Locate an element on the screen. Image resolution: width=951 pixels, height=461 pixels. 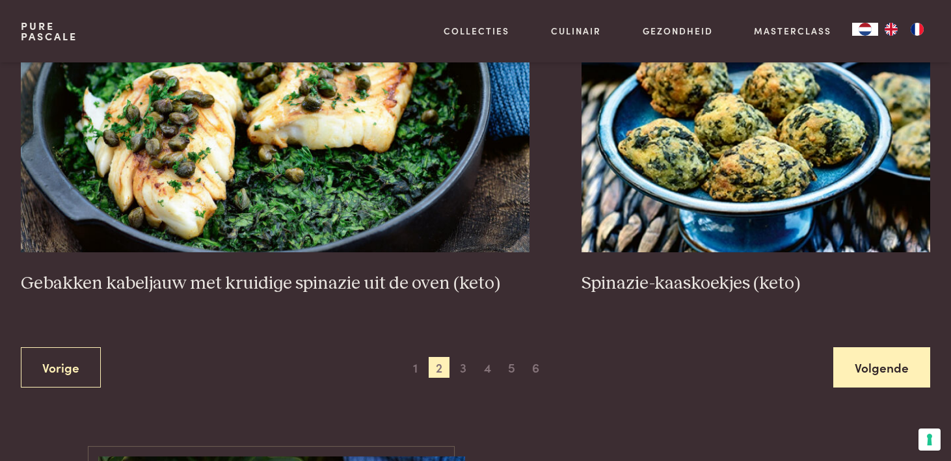
a: EN is located at coordinates (891, 29).